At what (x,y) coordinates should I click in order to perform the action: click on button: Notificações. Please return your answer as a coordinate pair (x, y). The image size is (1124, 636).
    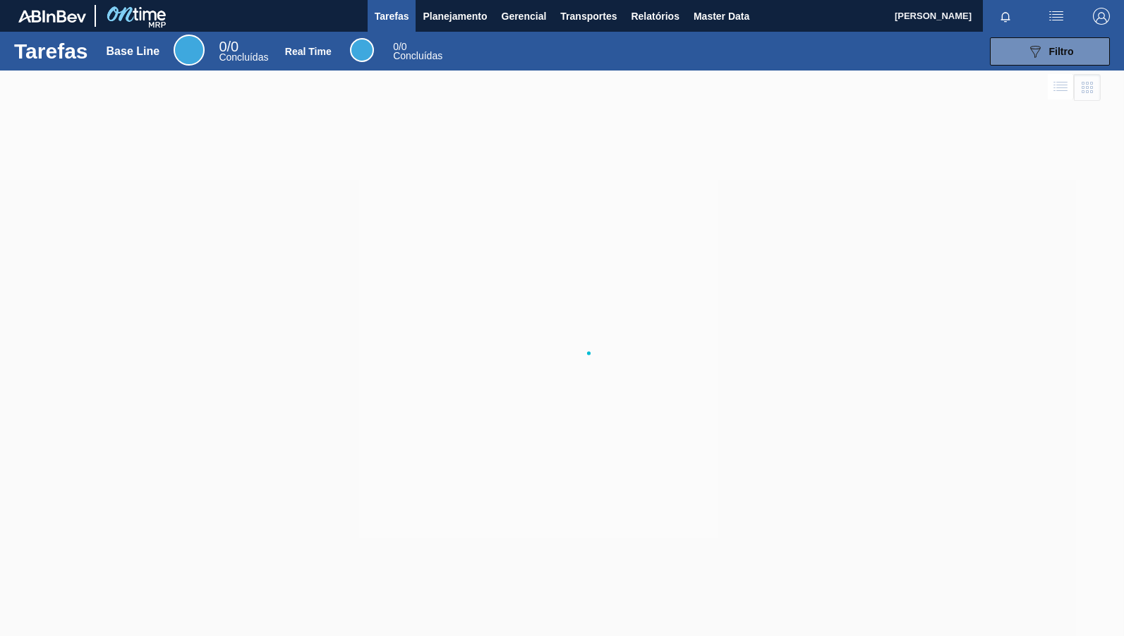
    Looking at the image, I should click on (1005, 16).